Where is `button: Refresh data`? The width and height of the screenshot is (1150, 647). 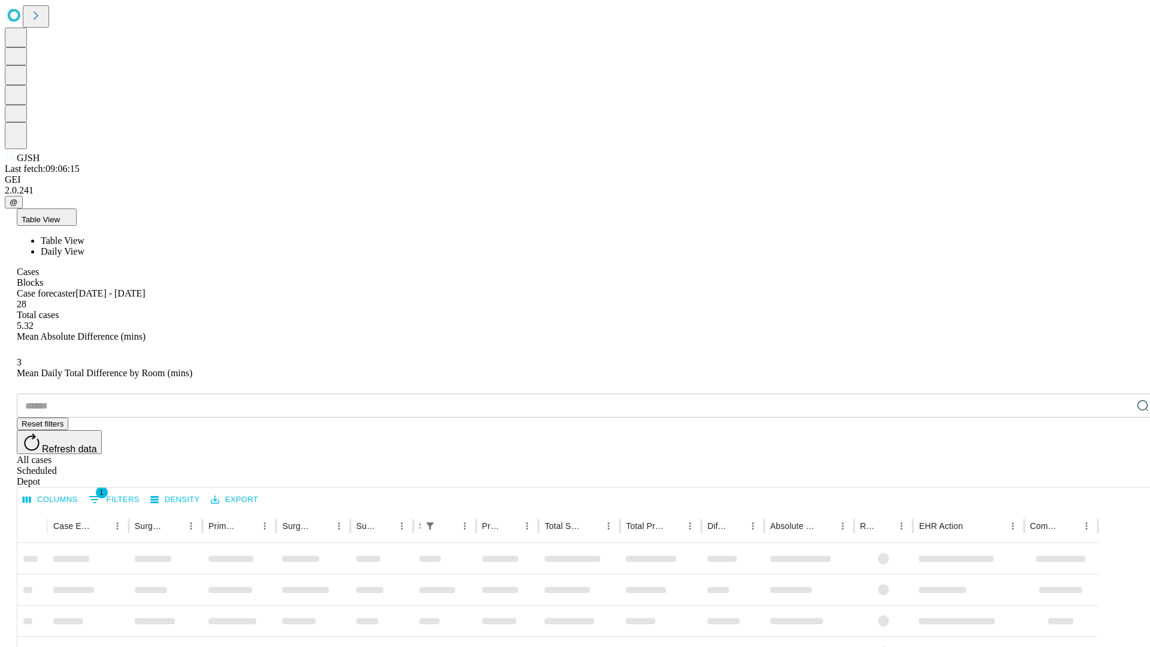 button: Refresh data is located at coordinates (59, 442).